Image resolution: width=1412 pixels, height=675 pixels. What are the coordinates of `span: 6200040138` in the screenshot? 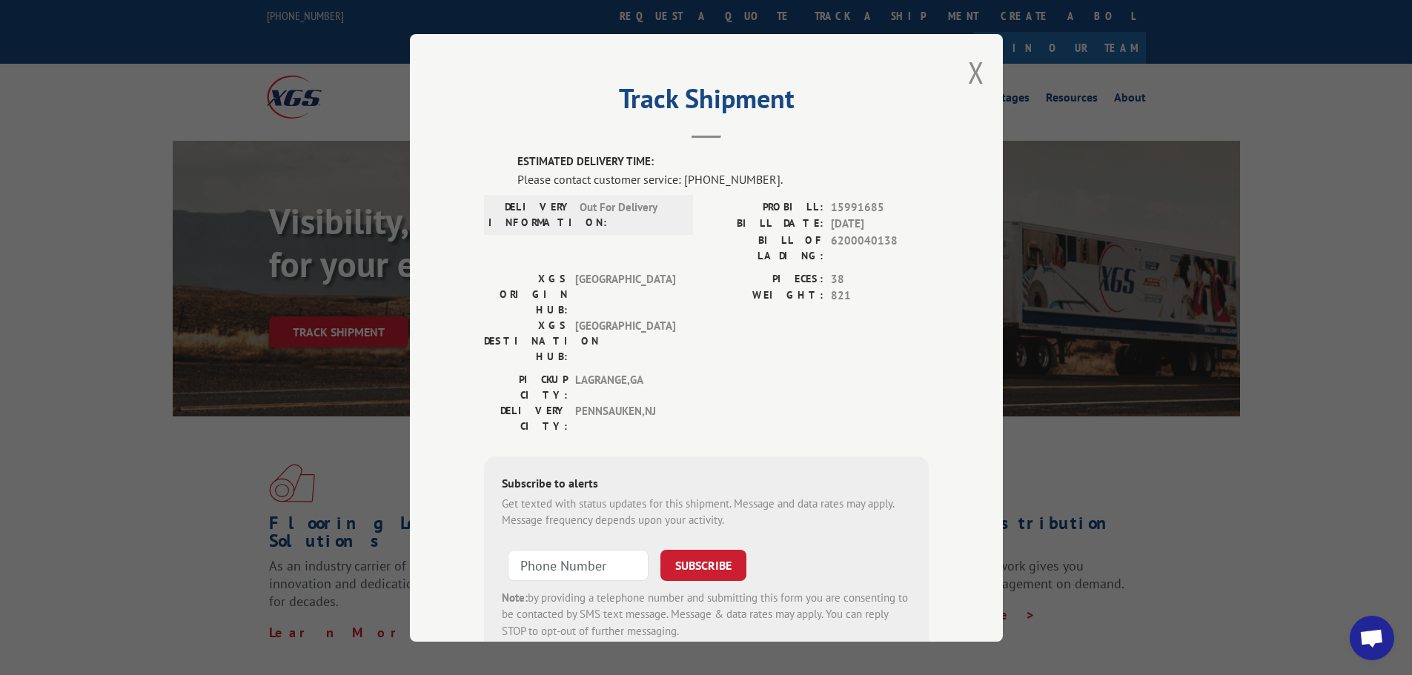 It's located at (880, 248).